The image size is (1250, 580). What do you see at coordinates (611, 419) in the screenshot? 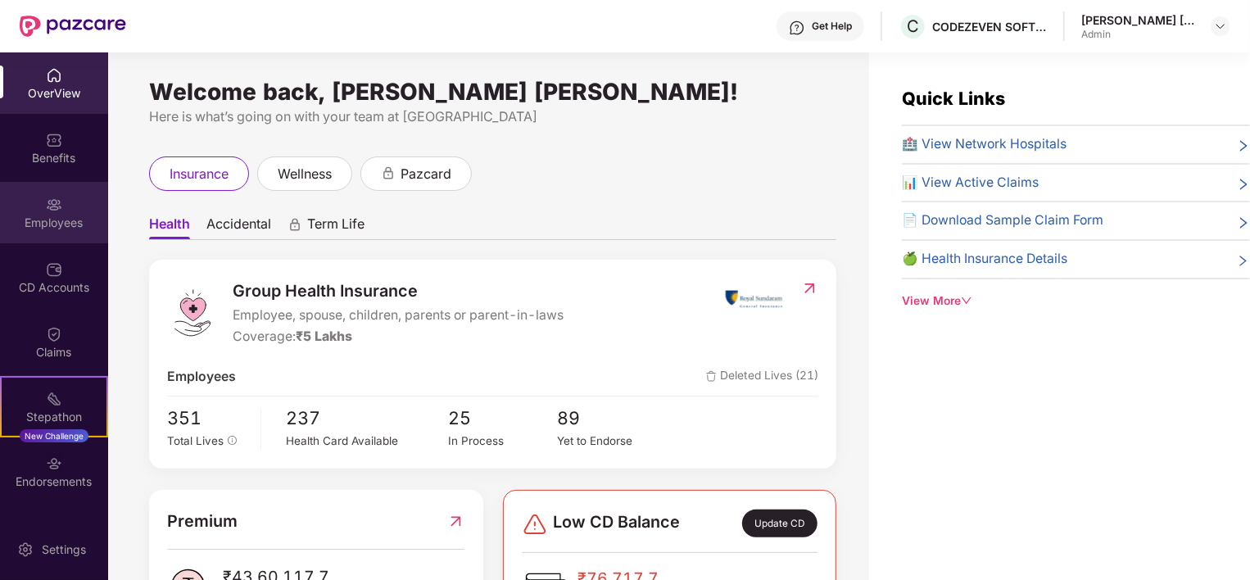
I see `span: 89` at bounding box center [611, 419].